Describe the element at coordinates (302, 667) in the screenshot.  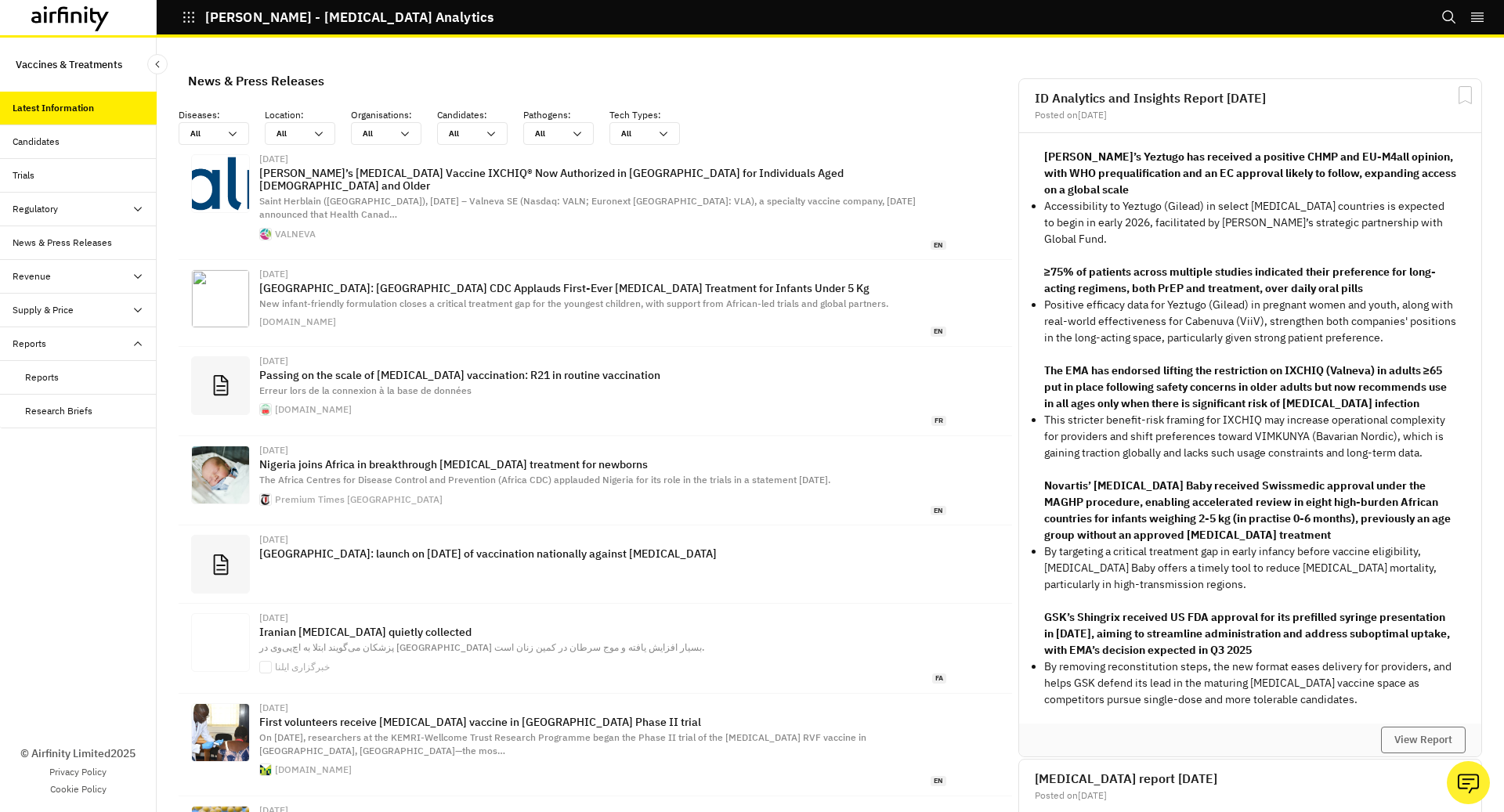
I see `div: خبرگزاری ایلنا` at that location.